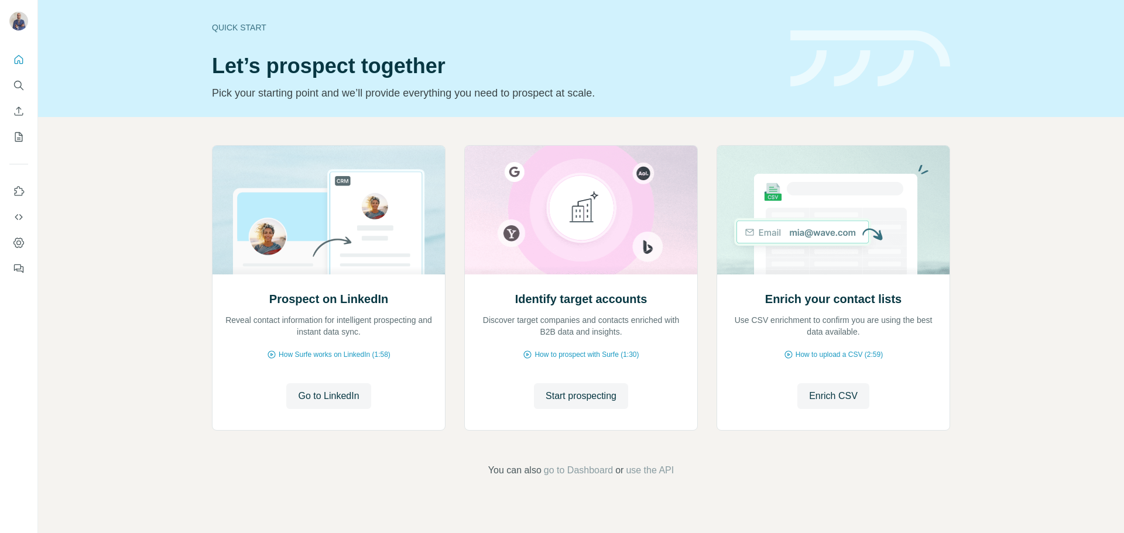 The image size is (1124, 533). I want to click on button: Use Surfe API, so click(19, 217).